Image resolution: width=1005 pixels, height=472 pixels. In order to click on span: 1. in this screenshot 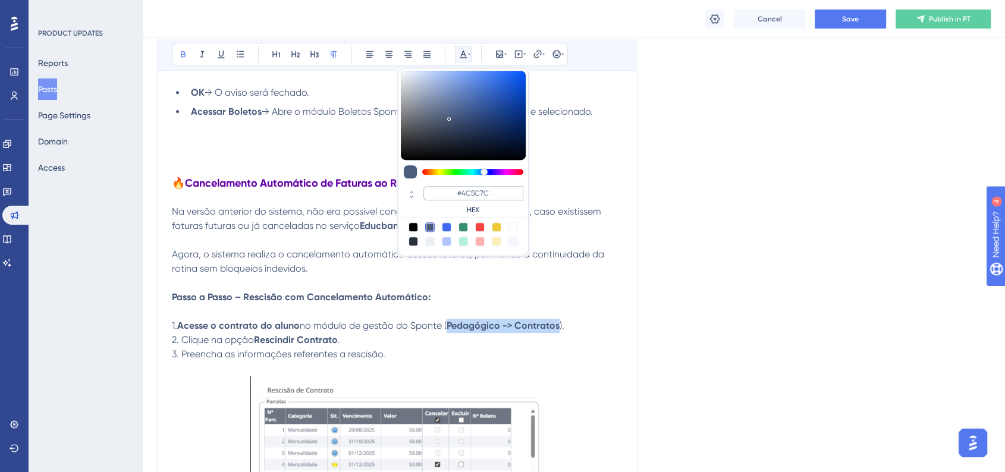, I will do `click(174, 325)`.